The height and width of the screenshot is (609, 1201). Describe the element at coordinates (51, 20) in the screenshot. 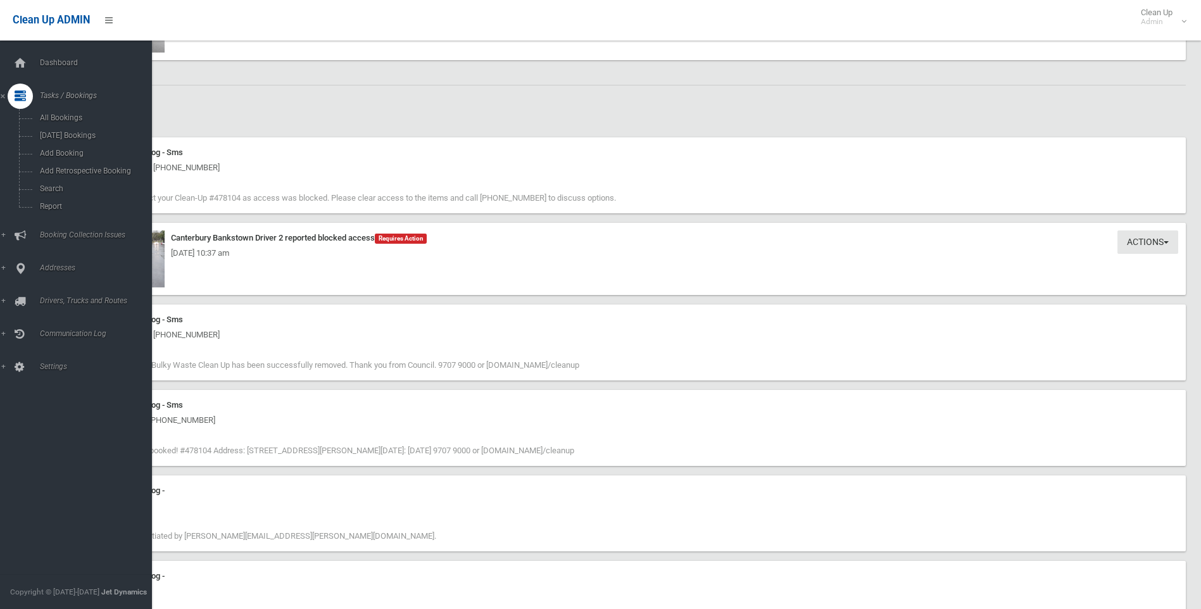

I see `span: Clean Up ADMIN` at that location.